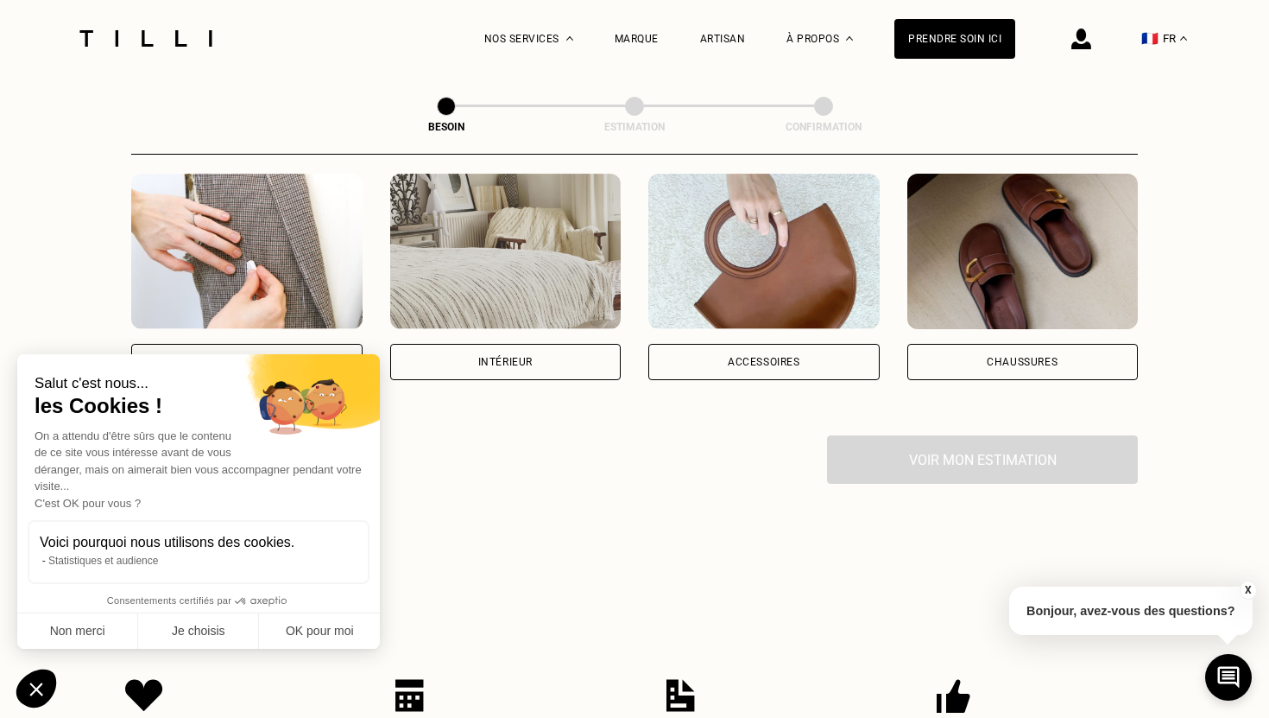 The image size is (1269, 718). Describe the element at coordinates (955, 39) in the screenshot. I see `a: Prendre soin ici` at that location.